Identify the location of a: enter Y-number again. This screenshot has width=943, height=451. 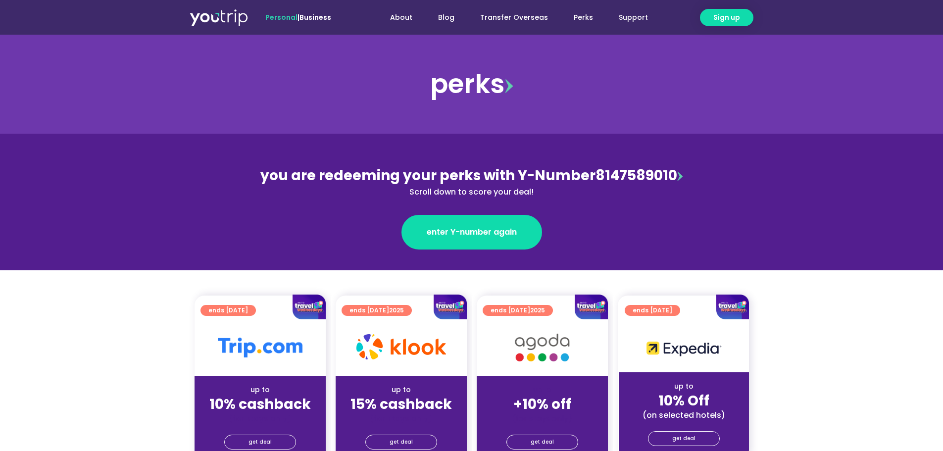
(472, 232).